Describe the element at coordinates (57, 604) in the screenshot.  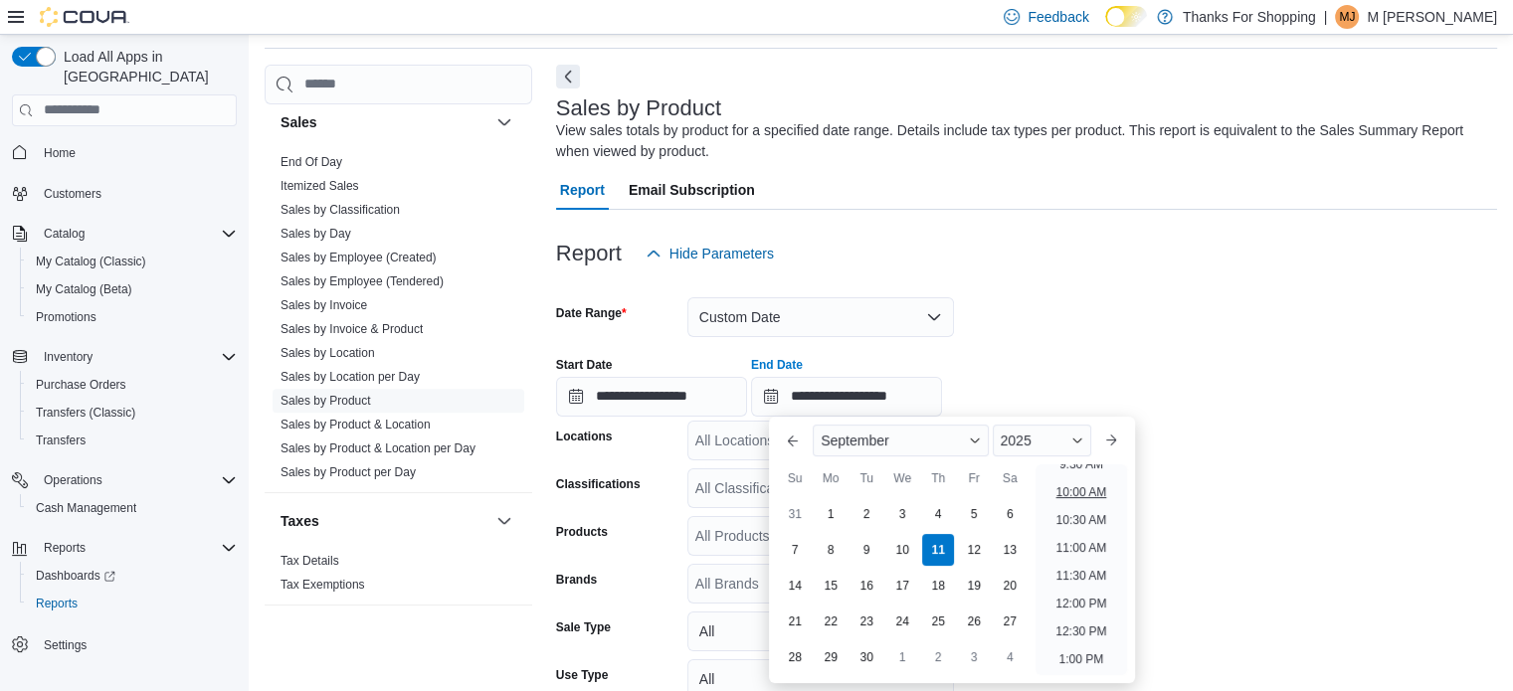
I see `a: Reports` at that location.